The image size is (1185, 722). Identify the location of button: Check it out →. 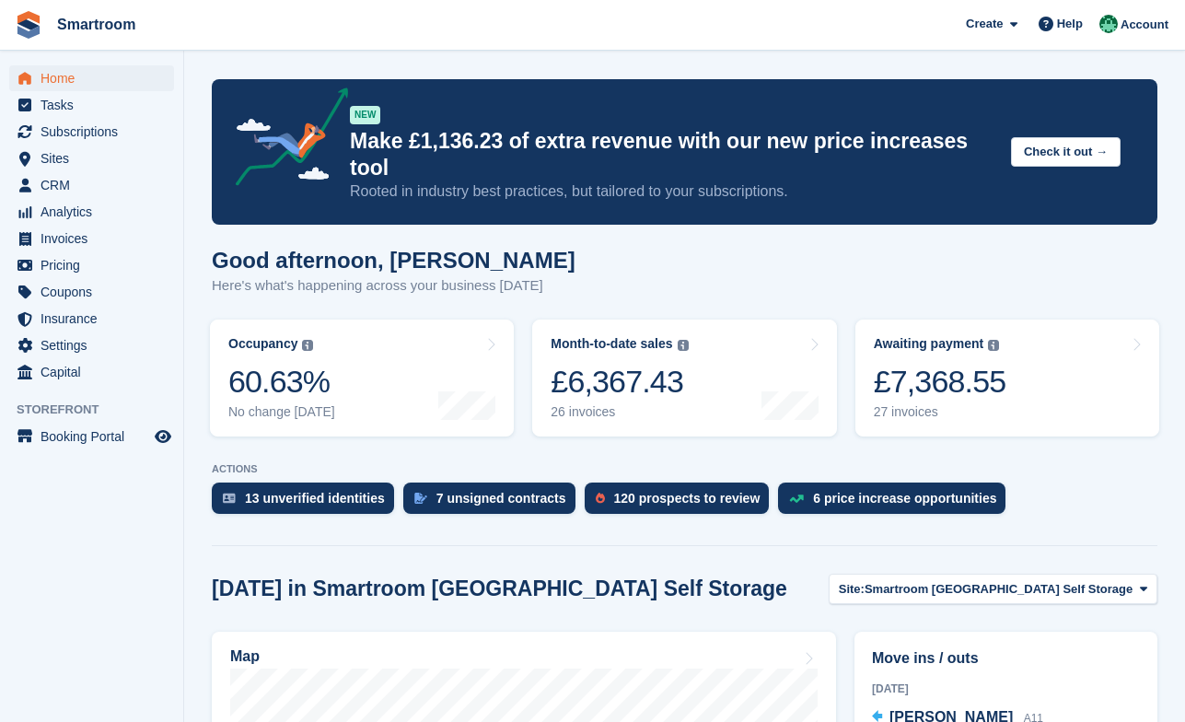
(1065, 152).